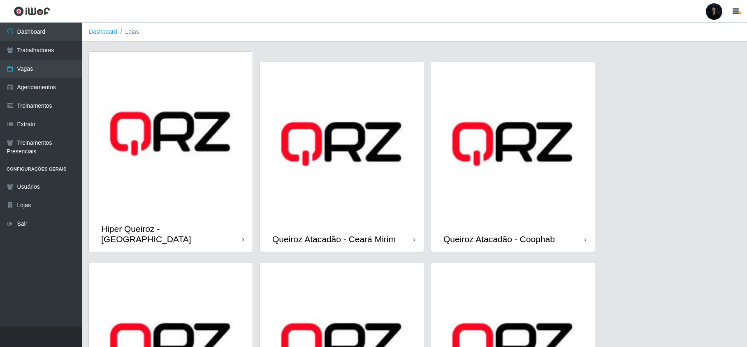 The height and width of the screenshot is (347, 747). What do you see at coordinates (499, 239) in the screenshot?
I see `div: Queiroz Atacadão - Coophab` at bounding box center [499, 239].